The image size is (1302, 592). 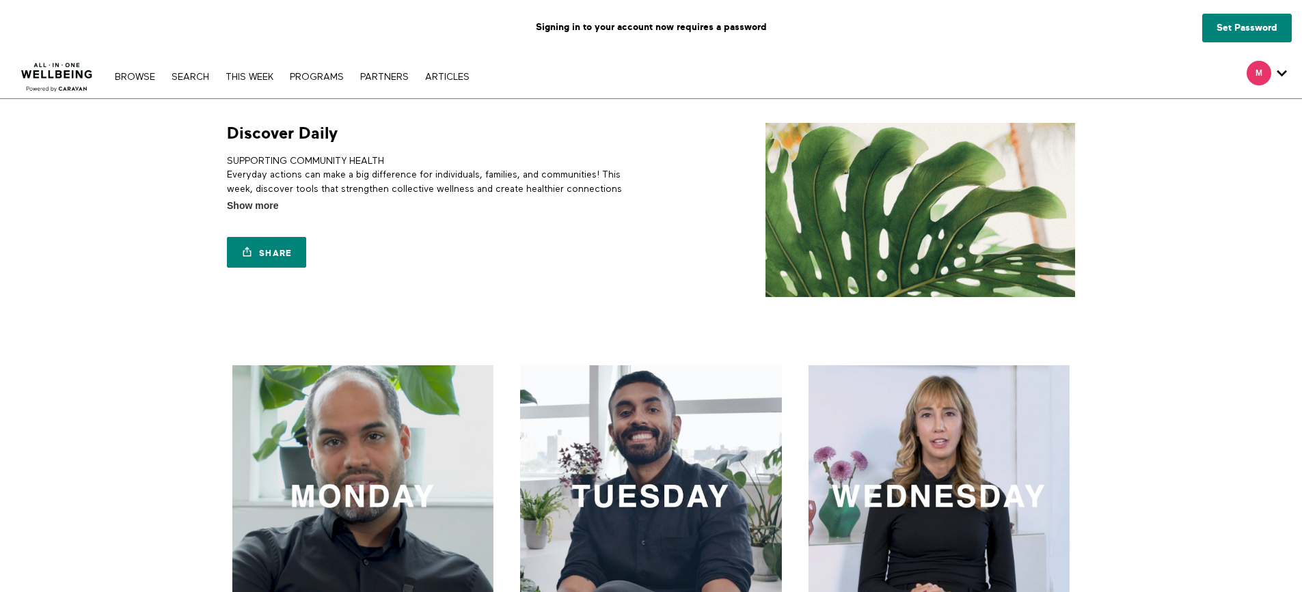 What do you see at coordinates (920, 210) in the screenshot?
I see `img: Discover Daily` at bounding box center [920, 210].